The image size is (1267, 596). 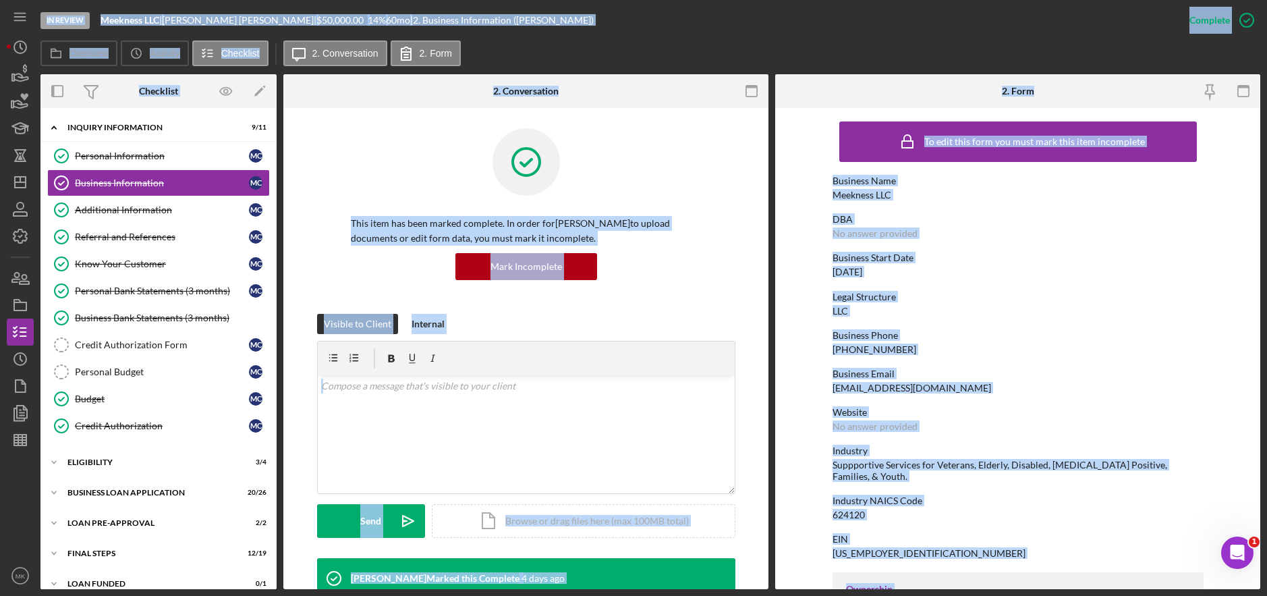 What do you see at coordinates (230, 53) in the screenshot?
I see `button: Checklist` at bounding box center [230, 53].